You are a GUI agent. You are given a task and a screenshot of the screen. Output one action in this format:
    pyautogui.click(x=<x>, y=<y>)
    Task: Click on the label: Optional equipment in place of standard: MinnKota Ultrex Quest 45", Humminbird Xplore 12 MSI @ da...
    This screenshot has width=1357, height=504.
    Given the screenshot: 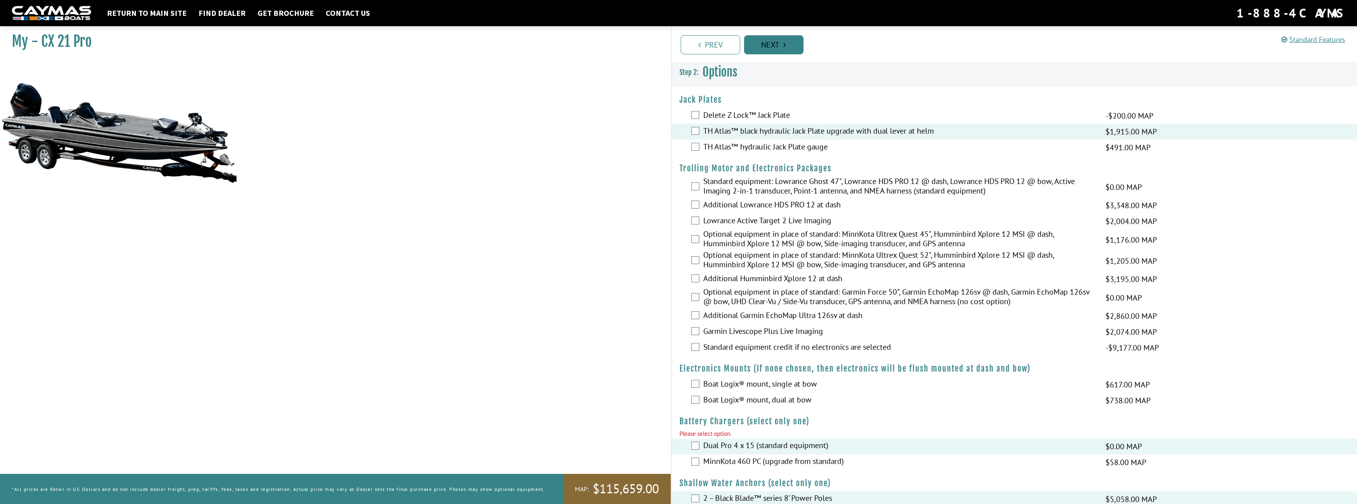 What is the action you would take?
    pyautogui.click(x=899, y=239)
    